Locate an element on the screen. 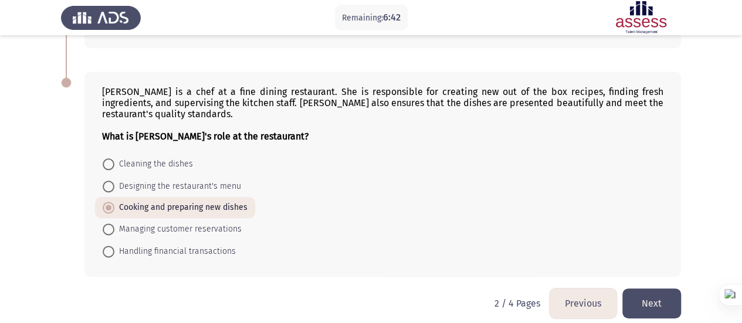  span: Handling financial transactions is located at coordinates (175, 251).